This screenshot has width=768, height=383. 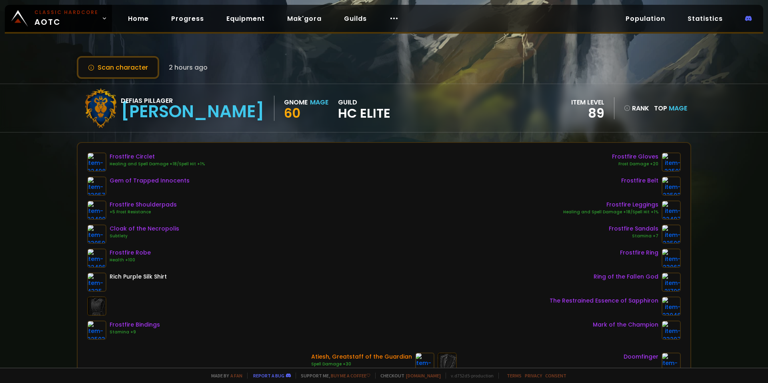 What do you see at coordinates (269, 375) in the screenshot?
I see `a: Report a bug` at bounding box center [269, 375].